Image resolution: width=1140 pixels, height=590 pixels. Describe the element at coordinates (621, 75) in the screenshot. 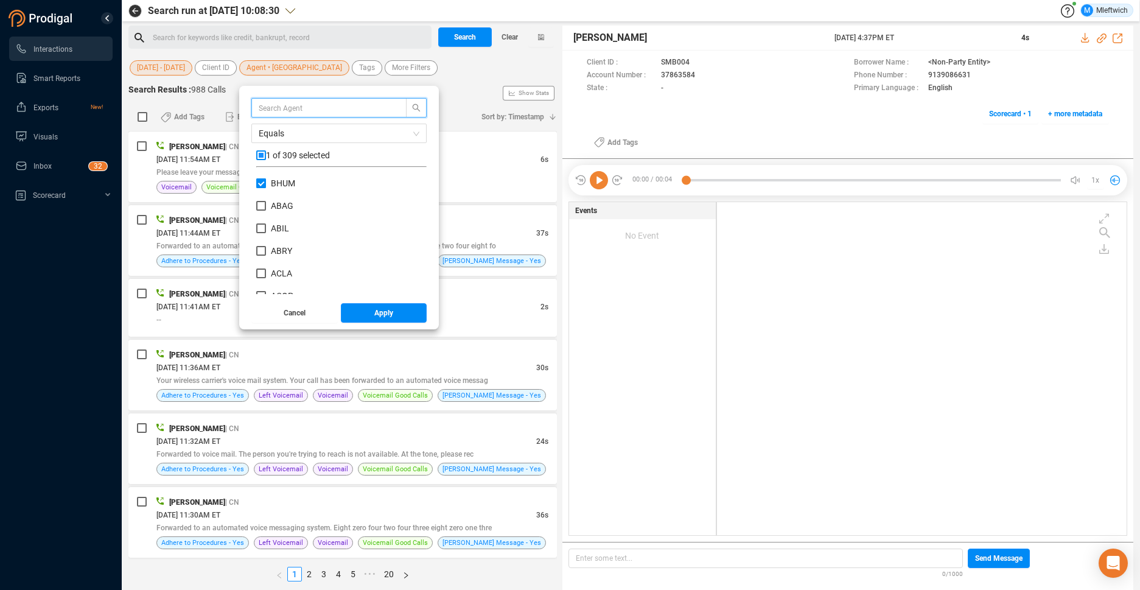

I see `span: Account Number :` at that location.